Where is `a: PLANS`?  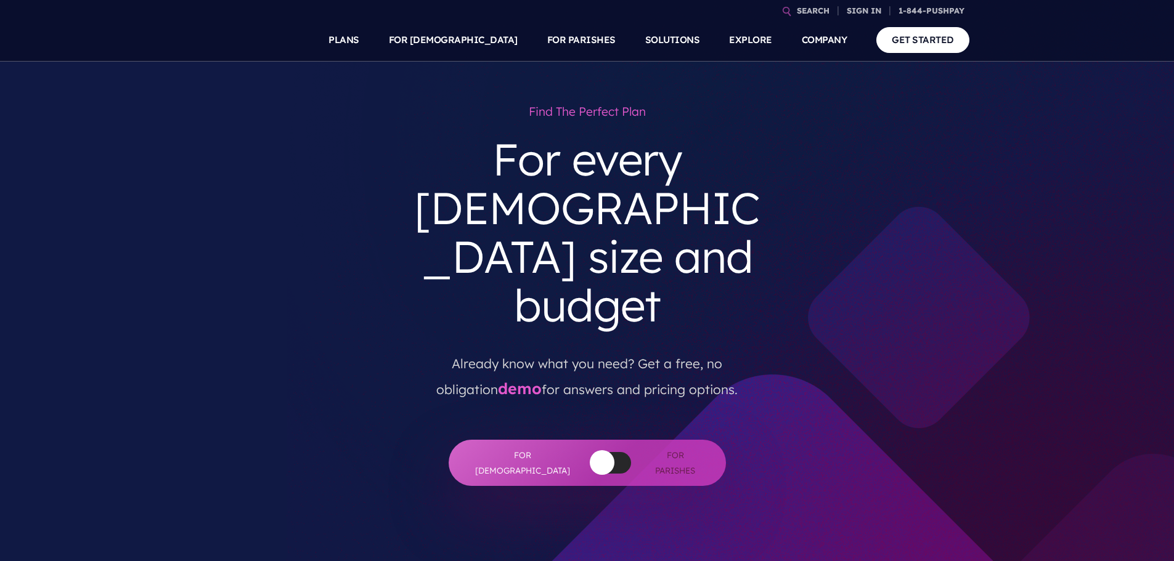 a: PLANS is located at coordinates (344, 40).